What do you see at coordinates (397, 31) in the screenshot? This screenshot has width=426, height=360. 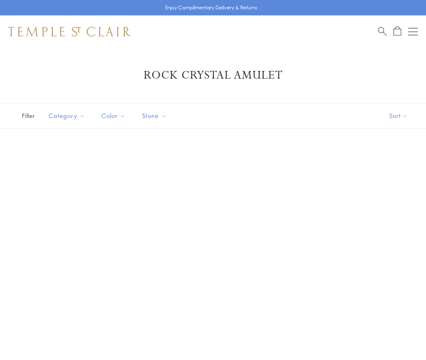 I see `a: Open Shopping Bag` at bounding box center [397, 31].